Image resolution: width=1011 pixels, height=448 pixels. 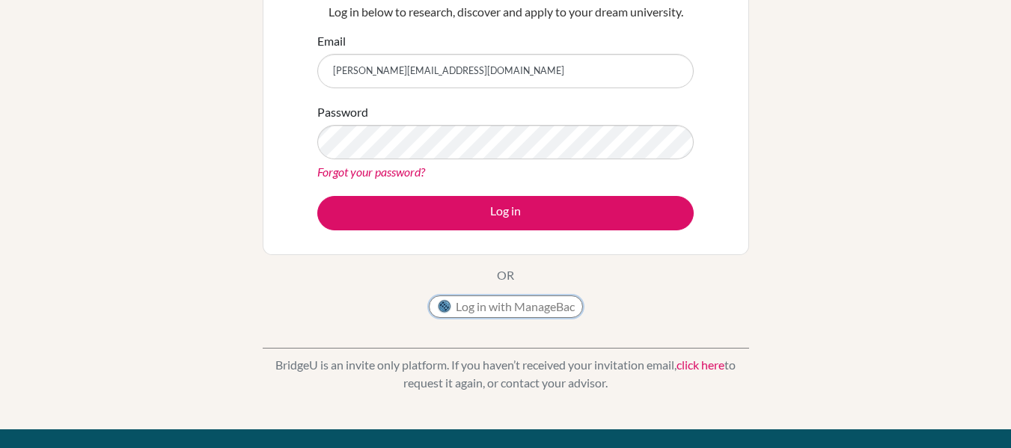 What do you see at coordinates (506, 374) in the screenshot?
I see `p: BridgeU is an invite only platform. If you haven’t received your invitation email, to request it ...` at bounding box center [506, 374].